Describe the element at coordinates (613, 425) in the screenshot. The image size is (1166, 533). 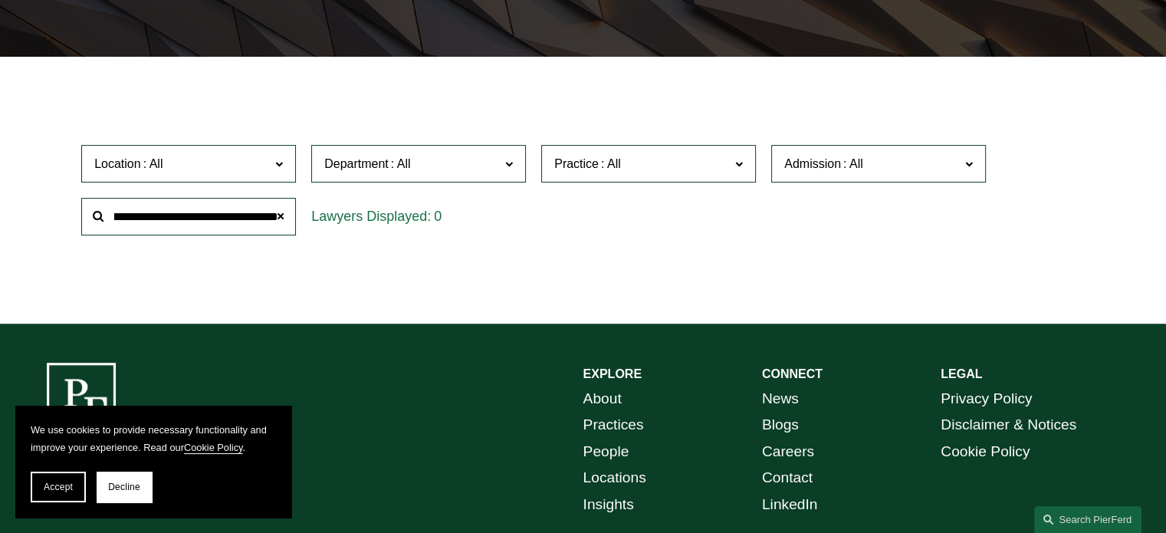
I see `a: Practices` at that location.